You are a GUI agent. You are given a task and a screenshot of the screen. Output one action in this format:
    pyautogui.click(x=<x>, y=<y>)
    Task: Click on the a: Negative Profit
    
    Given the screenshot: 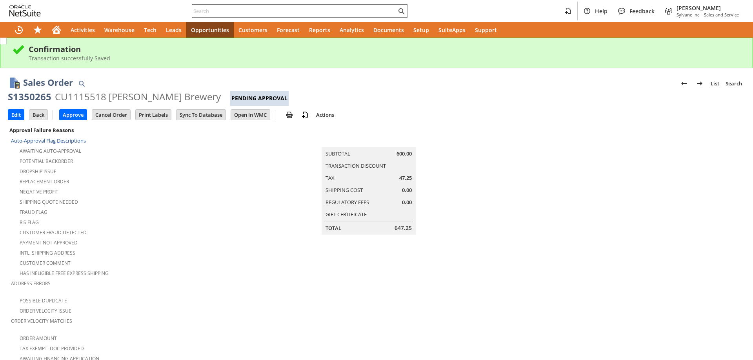 What is the action you would take?
    pyautogui.click(x=39, y=192)
    